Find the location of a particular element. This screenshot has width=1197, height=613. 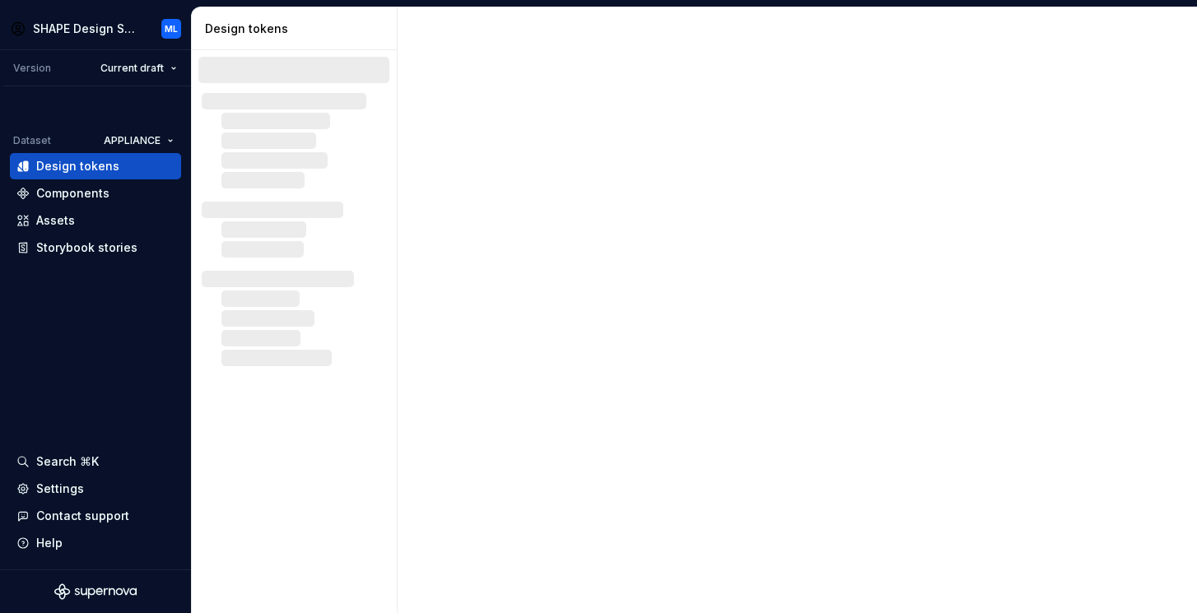

div: Storybook stories is located at coordinates (86, 248).